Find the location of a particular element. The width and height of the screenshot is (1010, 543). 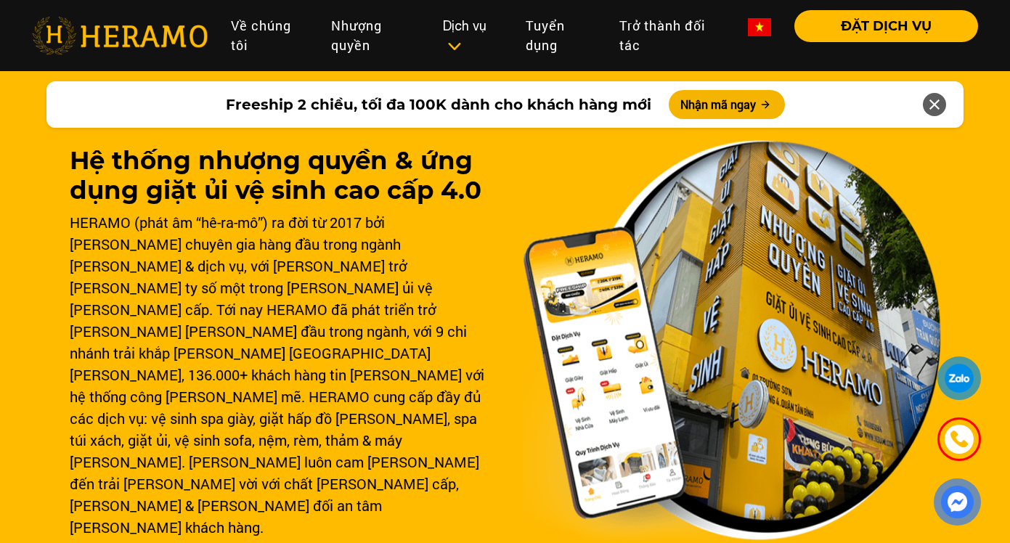

h1: Hệ thống nhượng quyền & ứng dụng giặt ủi vệ sinh cao cấp 4.0 is located at coordinates (279, 176).